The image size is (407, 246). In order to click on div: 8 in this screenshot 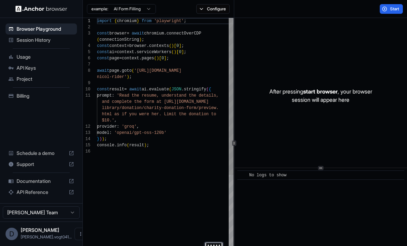, I will do `click(87, 71)`.